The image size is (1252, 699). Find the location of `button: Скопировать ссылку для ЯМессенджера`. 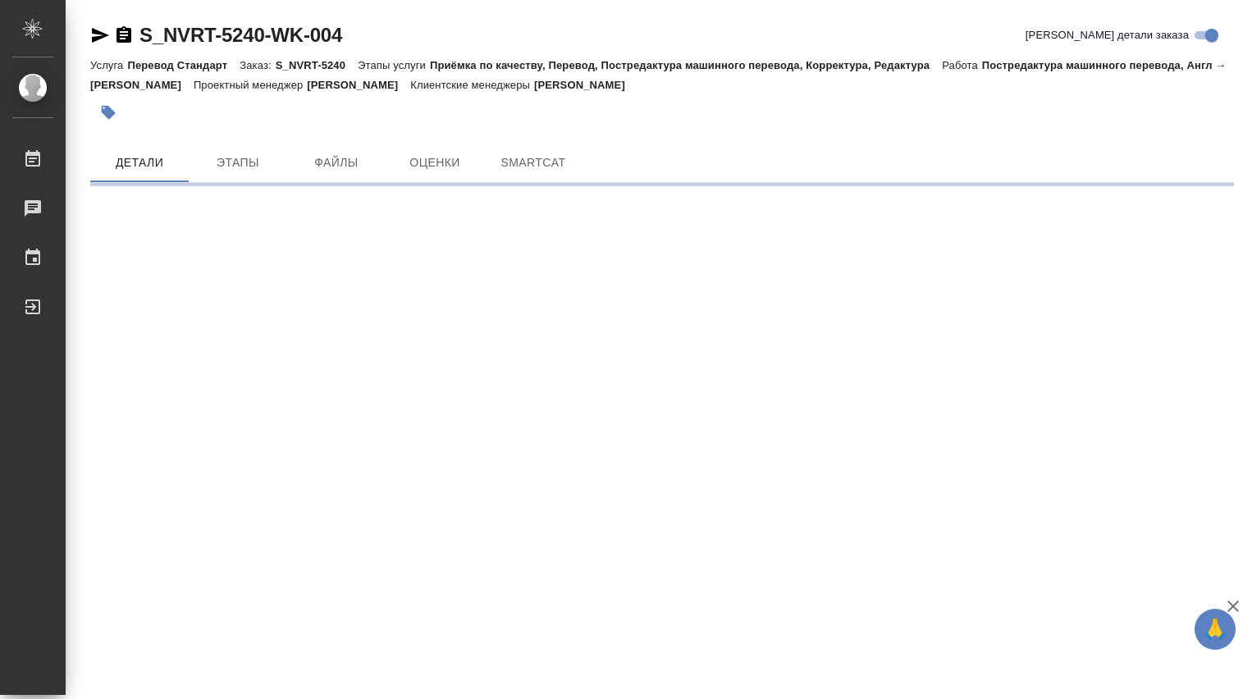

button: Скопировать ссылку для ЯМессенджера is located at coordinates (100, 35).